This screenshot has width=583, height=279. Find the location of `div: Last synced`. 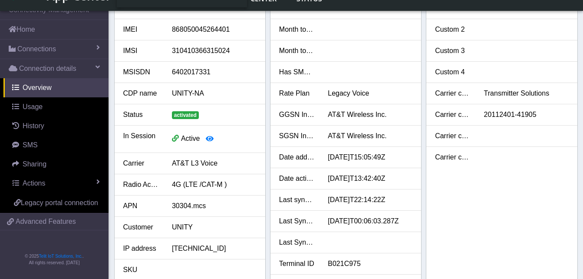

div: Last synced is located at coordinates (297, 200).